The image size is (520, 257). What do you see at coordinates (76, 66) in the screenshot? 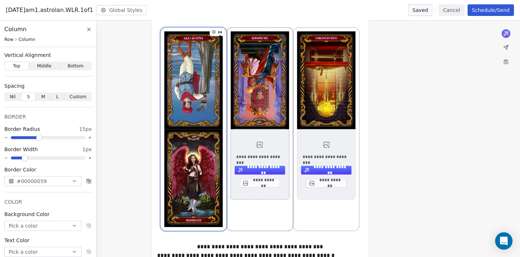
I see `span: Bottom` at bounding box center [76, 66].